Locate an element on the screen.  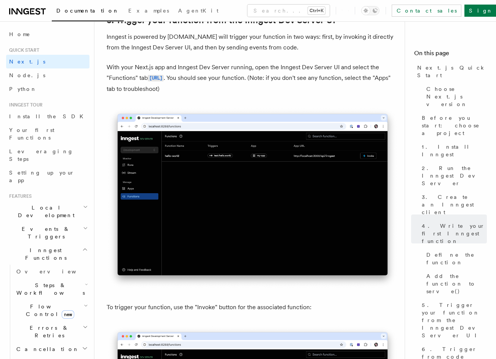
span: Inngest tour is located at coordinates (24, 105).